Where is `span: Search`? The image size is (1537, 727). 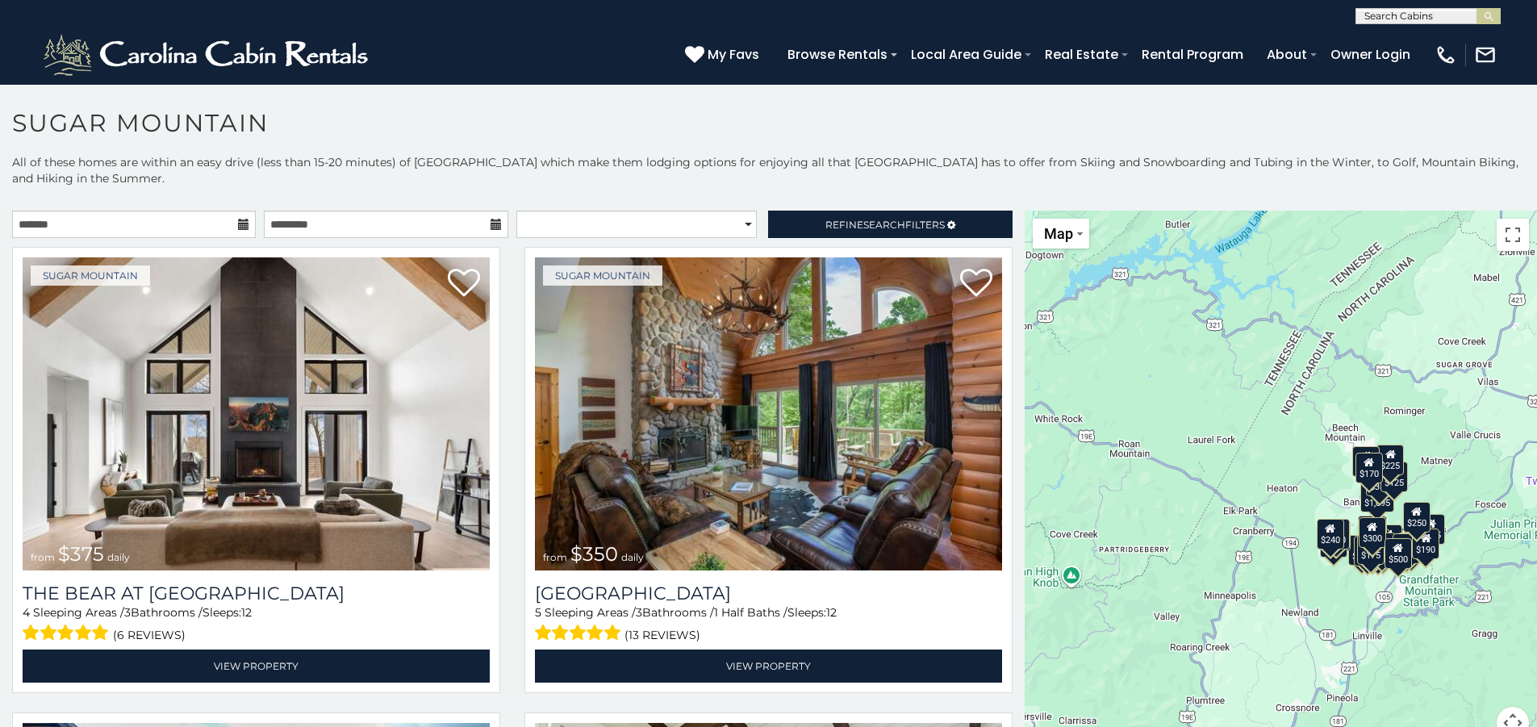 span: Search is located at coordinates (884, 224).